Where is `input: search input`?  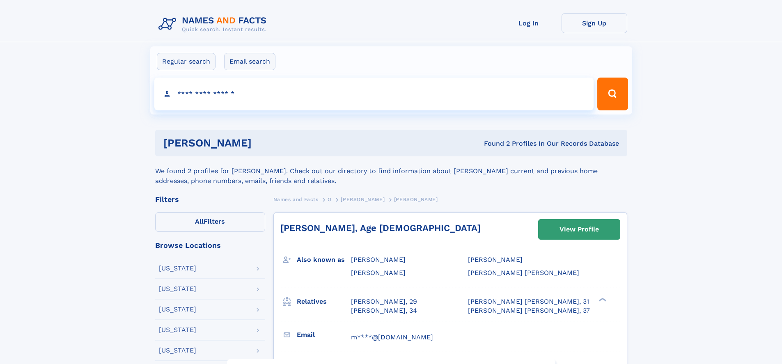 input: search input is located at coordinates (374, 94).